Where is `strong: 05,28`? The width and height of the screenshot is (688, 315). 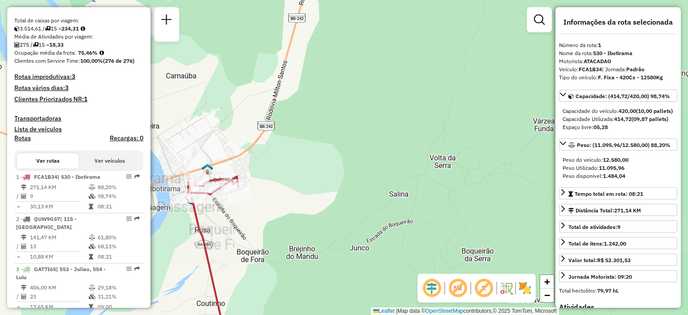
strong: 05,28 is located at coordinates (601, 127).